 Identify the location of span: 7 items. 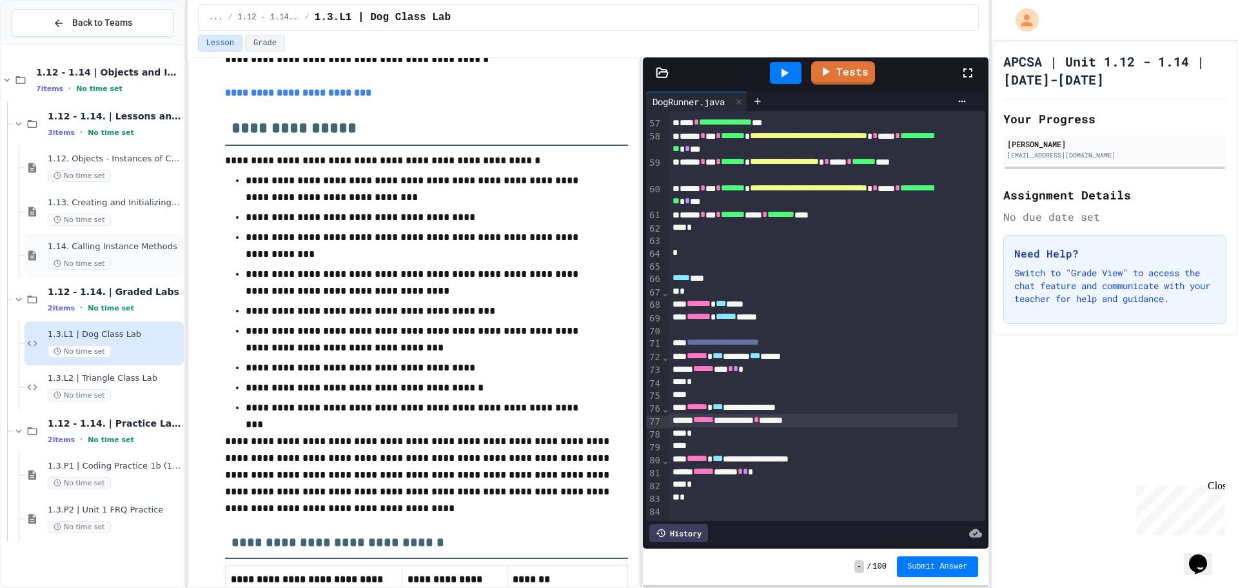
(50, 88).